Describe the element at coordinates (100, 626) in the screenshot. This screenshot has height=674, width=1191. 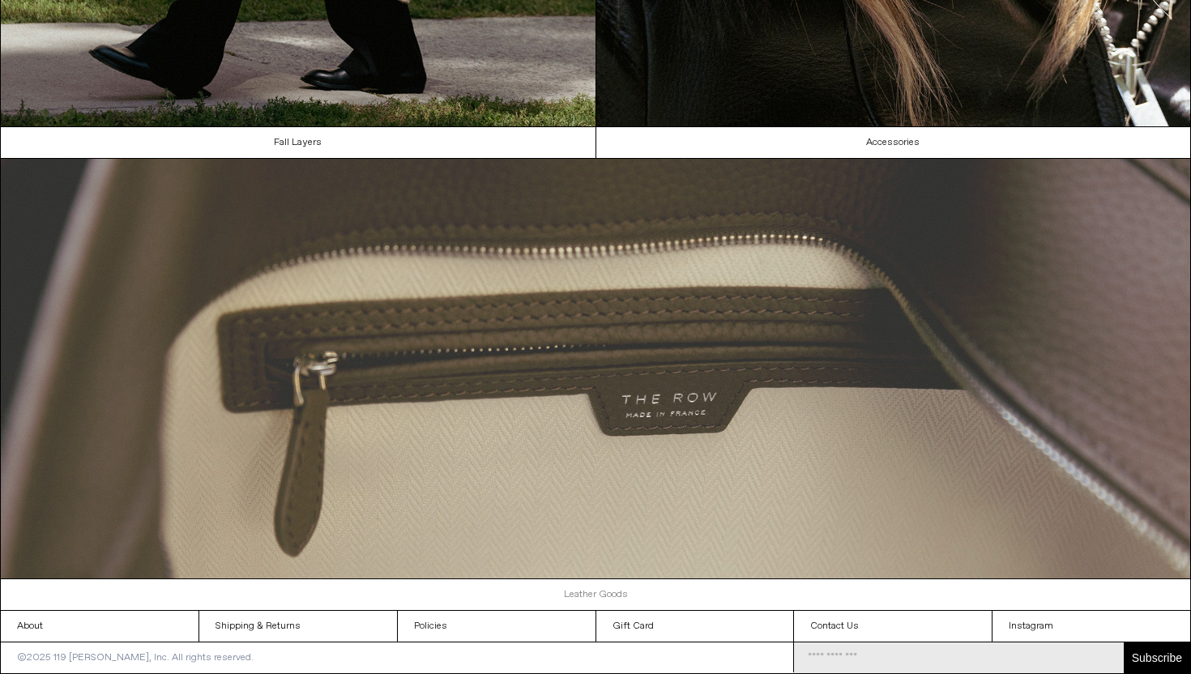
I see `a: About` at that location.